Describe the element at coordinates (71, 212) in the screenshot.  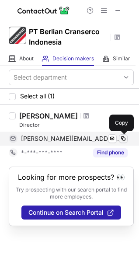
I see `button: Continue on Search Portal` at that location.